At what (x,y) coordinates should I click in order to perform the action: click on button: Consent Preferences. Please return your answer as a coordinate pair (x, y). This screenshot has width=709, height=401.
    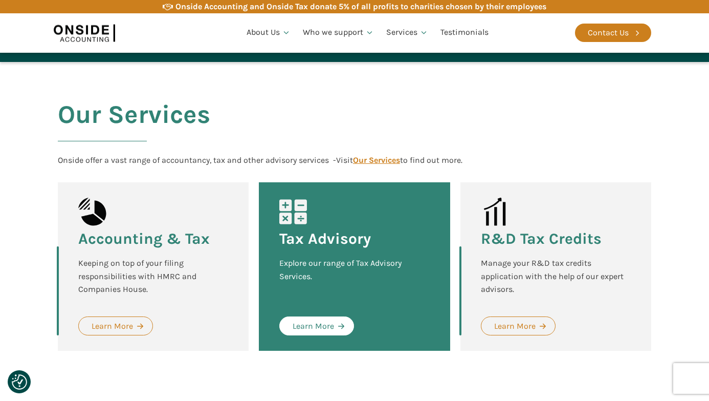
    Looking at the image, I should click on (19, 382).